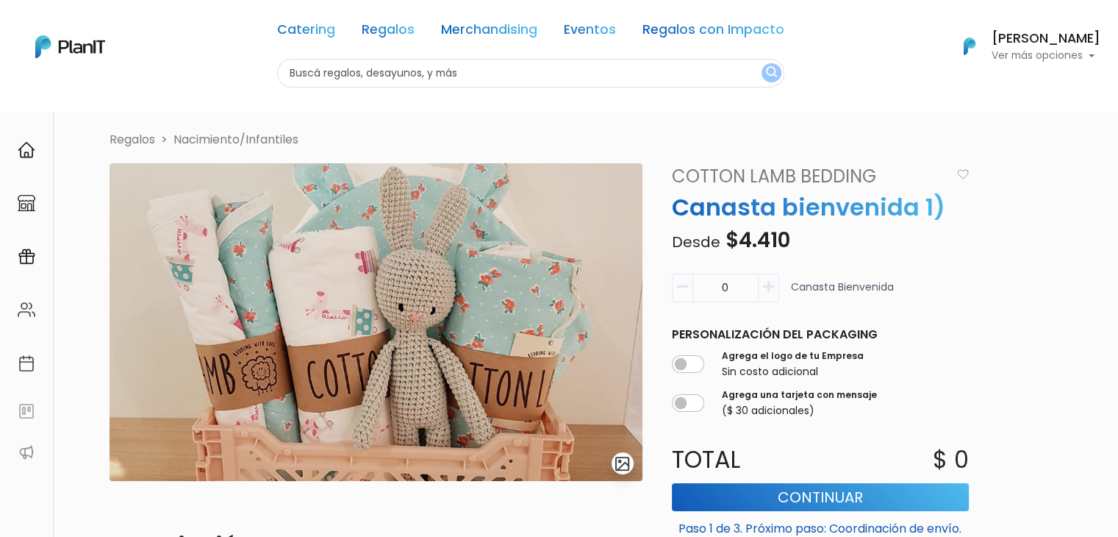  What do you see at coordinates (26, 203) in the screenshot?
I see `img: marketplace-4ceaa7011d94191e9ded77b95e3339b90024bf715f7c57f8cf31f2d8c509eaba.svg` at bounding box center [26, 203].